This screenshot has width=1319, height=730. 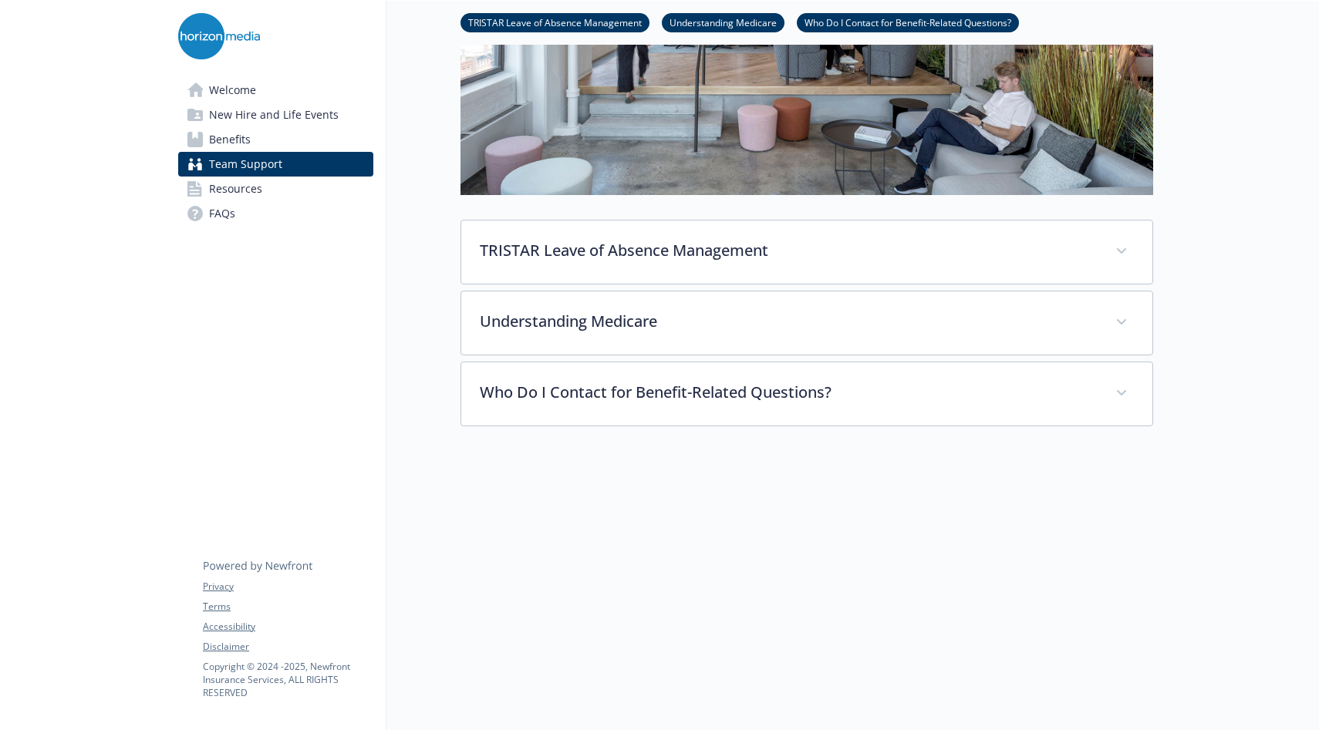 What do you see at coordinates (275, 214) in the screenshot?
I see `a: FAQs` at bounding box center [275, 214].